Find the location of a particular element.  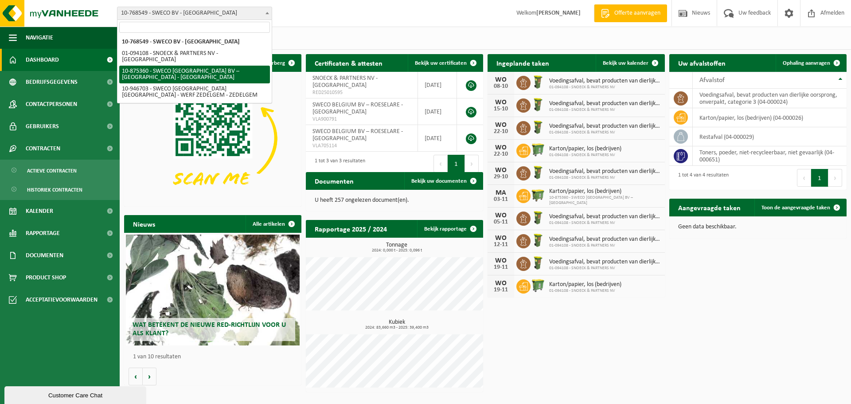

div: 1 tot 3 van 3 resultaten is located at coordinates (338, 164).